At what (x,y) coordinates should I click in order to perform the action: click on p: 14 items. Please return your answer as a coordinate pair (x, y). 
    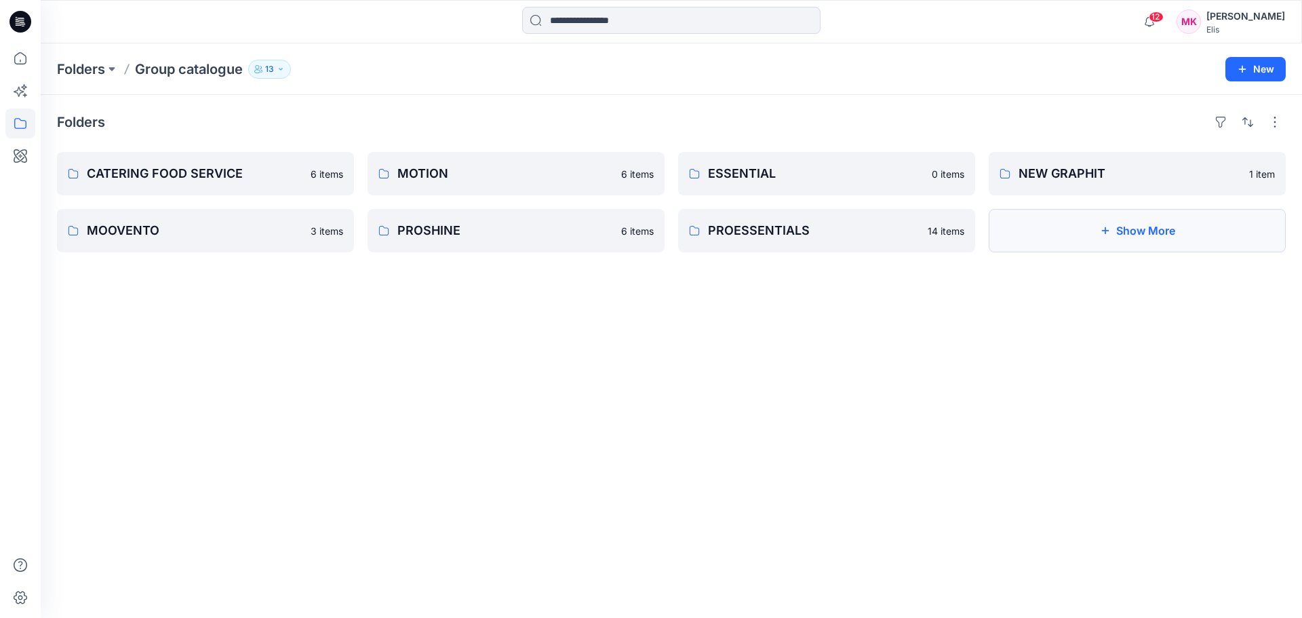
    Looking at the image, I should click on (946, 231).